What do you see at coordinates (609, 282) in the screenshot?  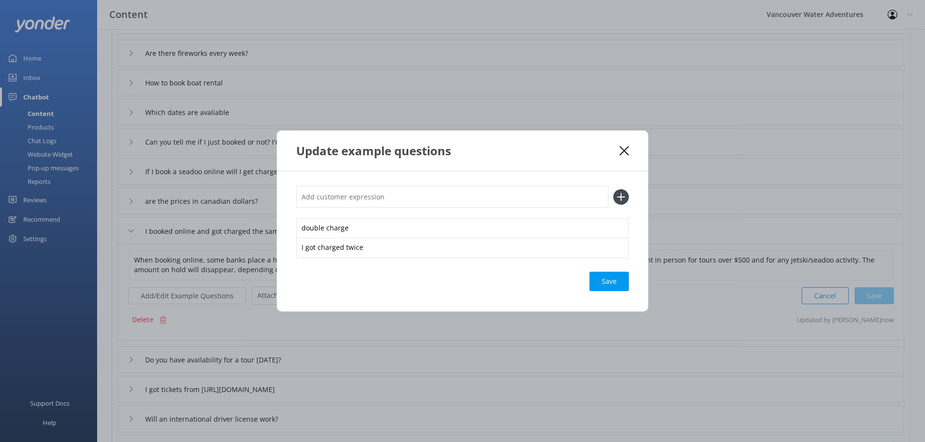 I see `button: Save` at bounding box center [609, 282].